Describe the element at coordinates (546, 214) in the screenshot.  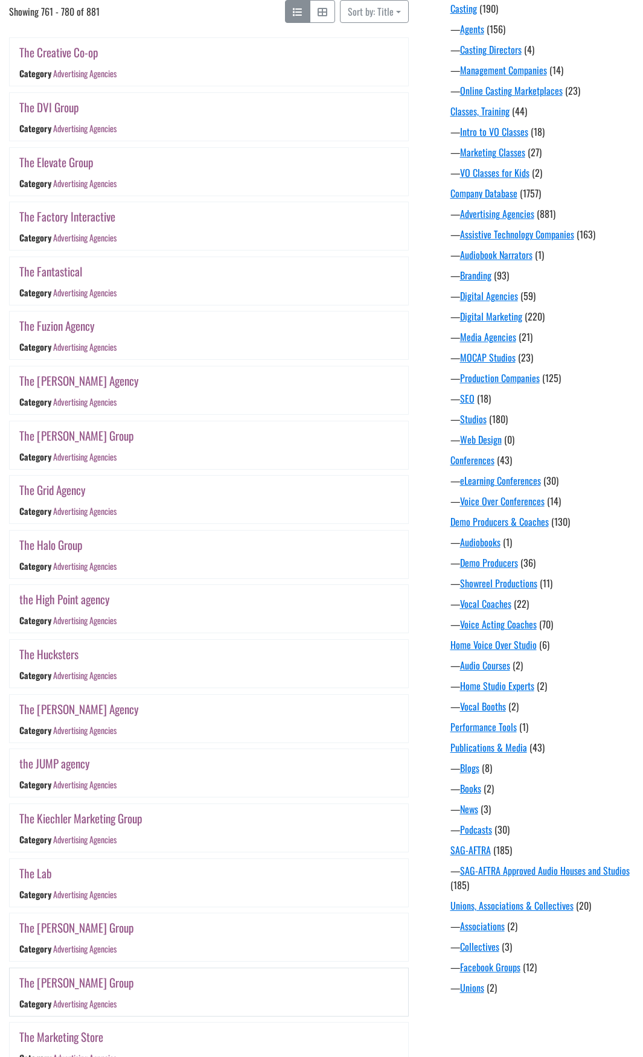
I see `span: (881)` at that location.